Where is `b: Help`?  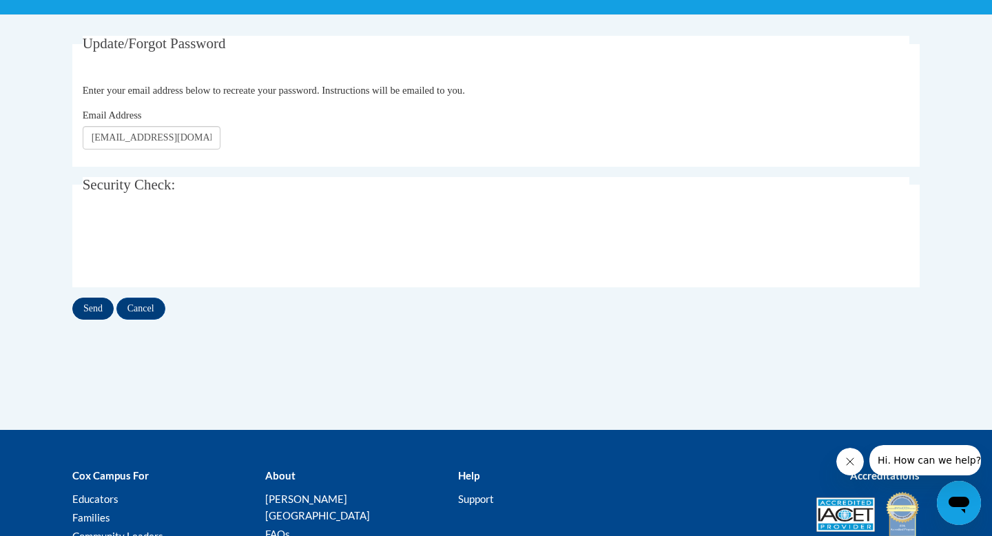 b: Help is located at coordinates (468, 475).